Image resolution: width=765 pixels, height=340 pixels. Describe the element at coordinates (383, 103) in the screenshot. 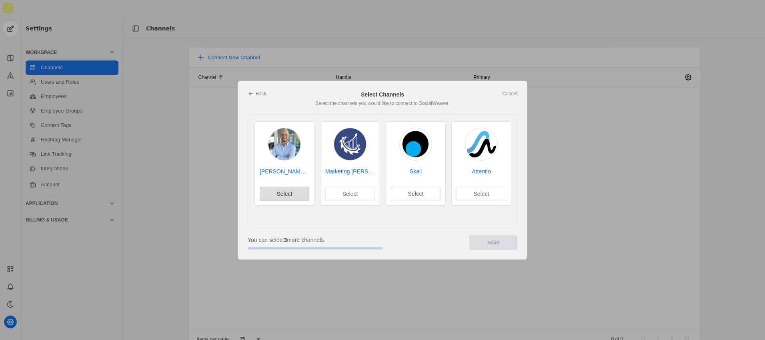

I see `div: Select the channels you would like to connect to SocialWeaver.` at that location.